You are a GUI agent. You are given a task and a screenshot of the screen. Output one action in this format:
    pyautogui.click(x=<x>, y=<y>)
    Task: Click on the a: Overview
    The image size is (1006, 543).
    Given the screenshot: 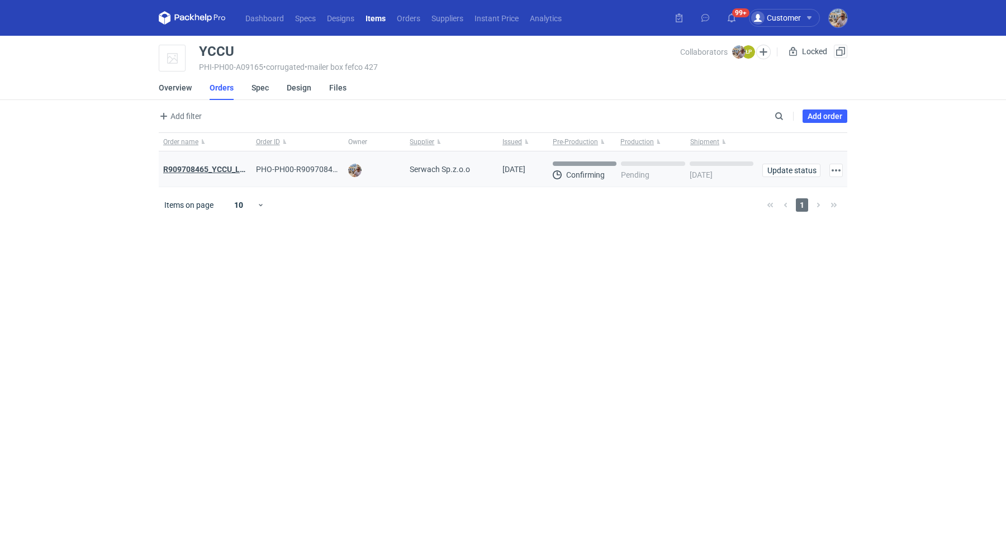 What is the action you would take?
    pyautogui.click(x=175, y=88)
    